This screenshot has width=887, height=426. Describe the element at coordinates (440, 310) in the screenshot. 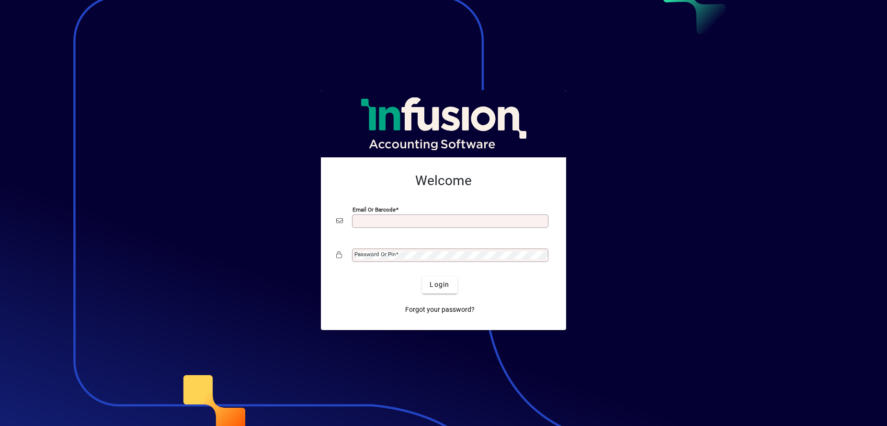

I see `a: Forgot your password?` at that location.